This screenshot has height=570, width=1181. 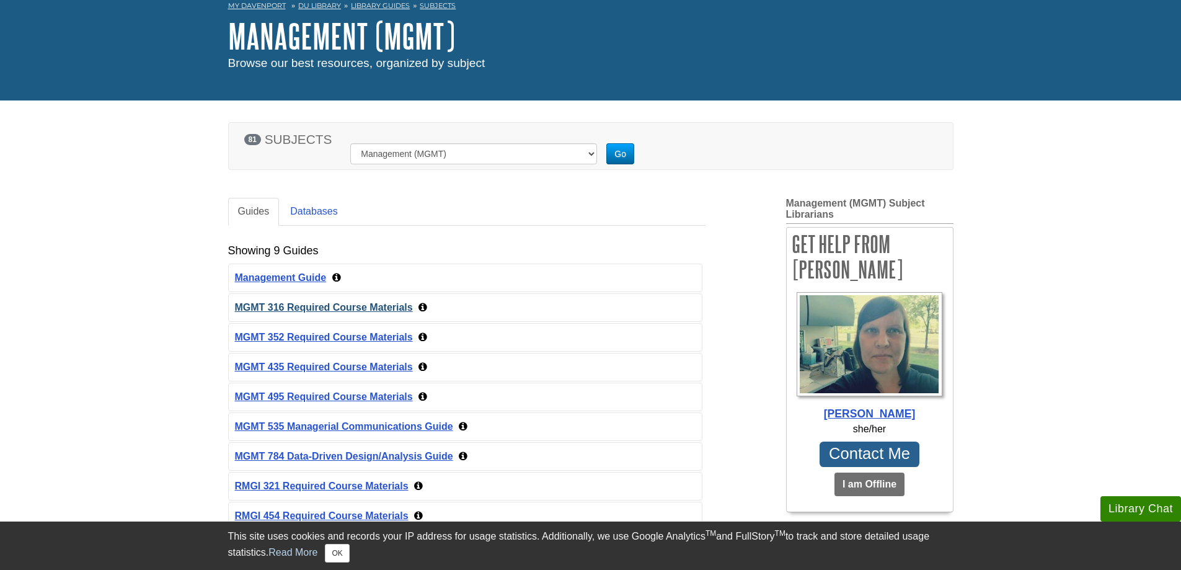 I want to click on section: Subject Search Bar, so click(x=591, y=144).